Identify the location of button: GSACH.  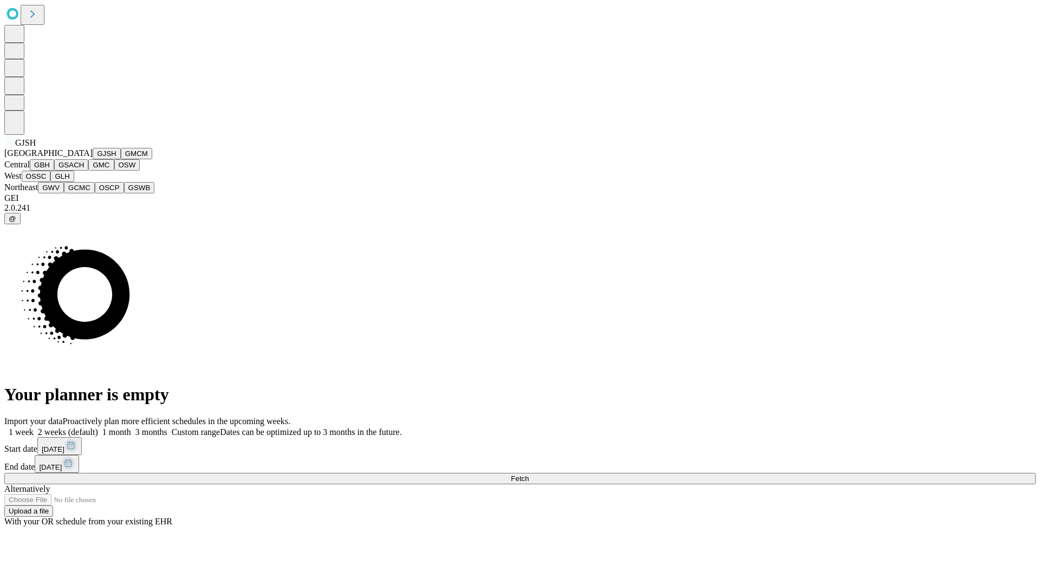
(71, 165).